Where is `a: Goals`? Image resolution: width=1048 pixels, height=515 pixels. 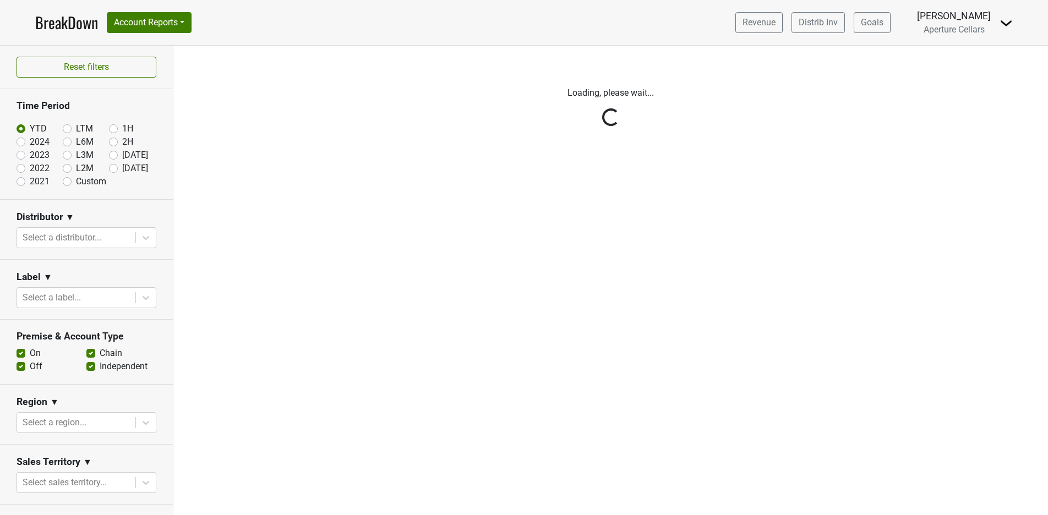
a: Goals is located at coordinates (872, 23).